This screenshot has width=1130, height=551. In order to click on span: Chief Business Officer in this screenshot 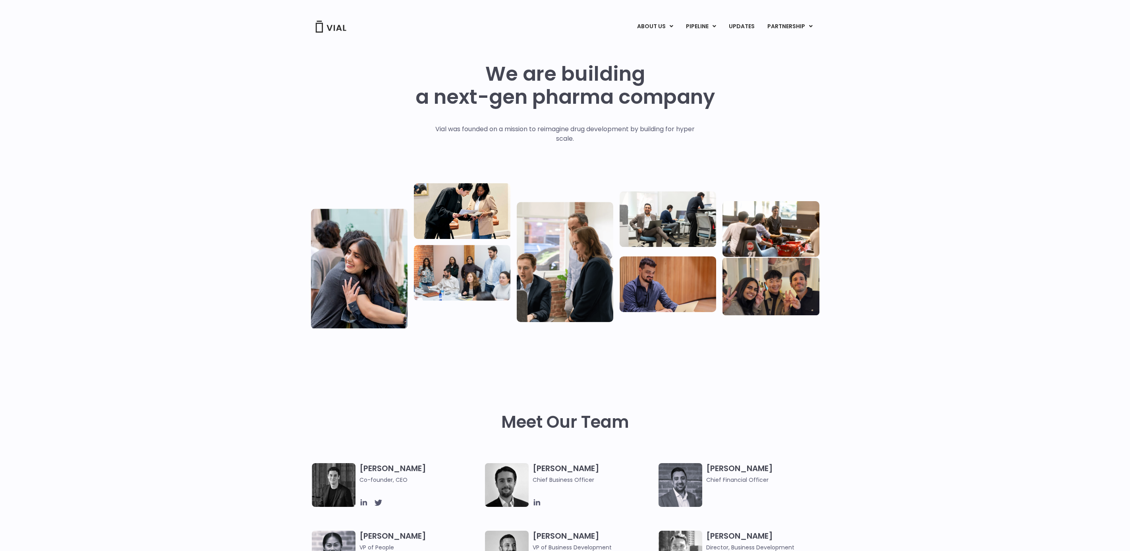, I will do `click(593, 479)`.